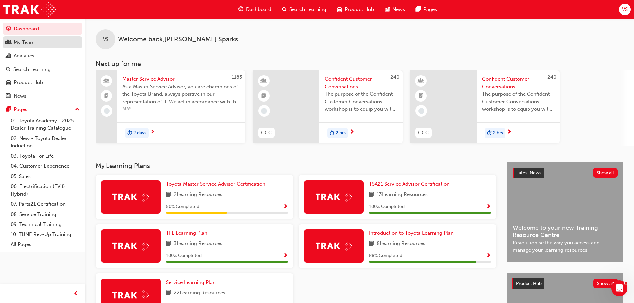  Describe the element at coordinates (8, 56) in the screenshot. I see `span: chart-icon` at that location.